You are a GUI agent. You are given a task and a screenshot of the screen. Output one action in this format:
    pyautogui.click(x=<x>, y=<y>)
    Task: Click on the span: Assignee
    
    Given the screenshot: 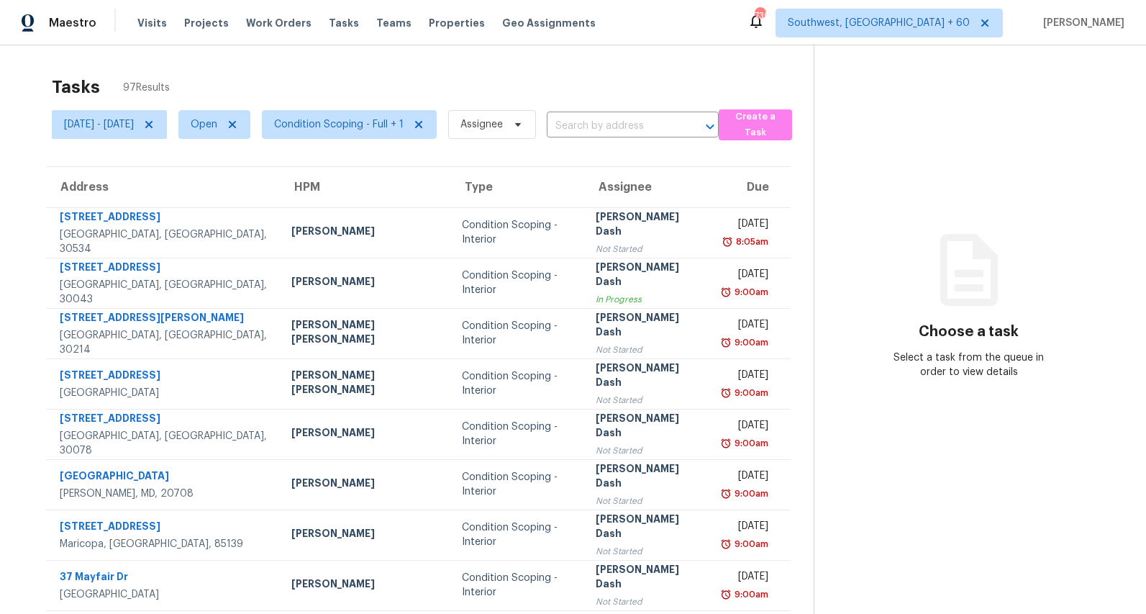 What is the action you would take?
    pyautogui.click(x=481, y=125)
    